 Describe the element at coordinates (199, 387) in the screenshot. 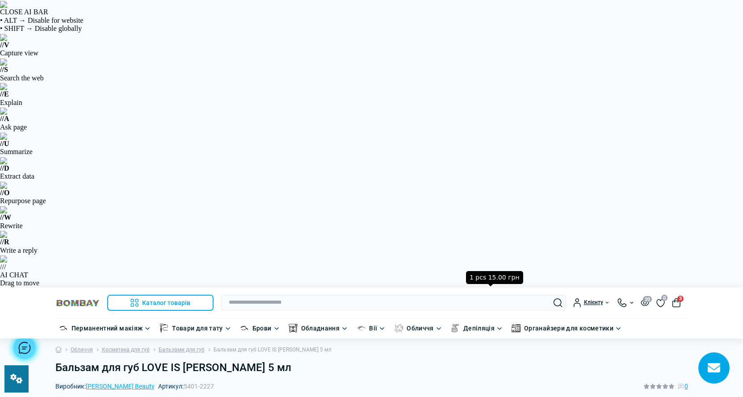

I see `span: 5401-2227` at that location.